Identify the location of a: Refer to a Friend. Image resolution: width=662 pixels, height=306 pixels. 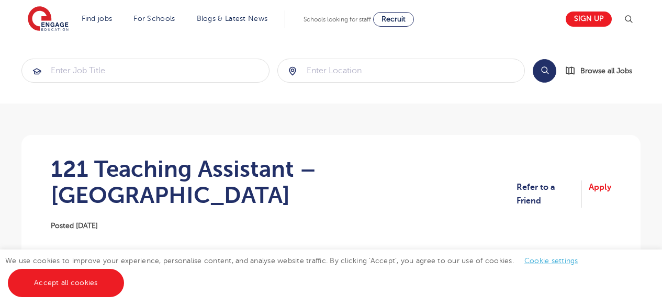
(549, 194).